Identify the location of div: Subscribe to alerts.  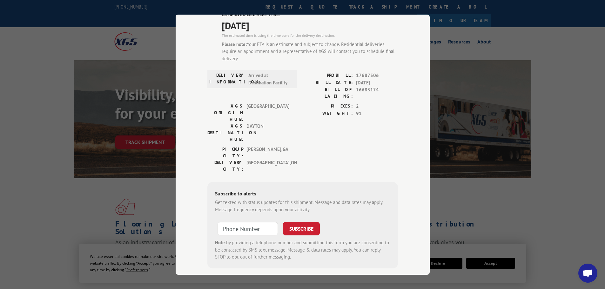
(302, 194).